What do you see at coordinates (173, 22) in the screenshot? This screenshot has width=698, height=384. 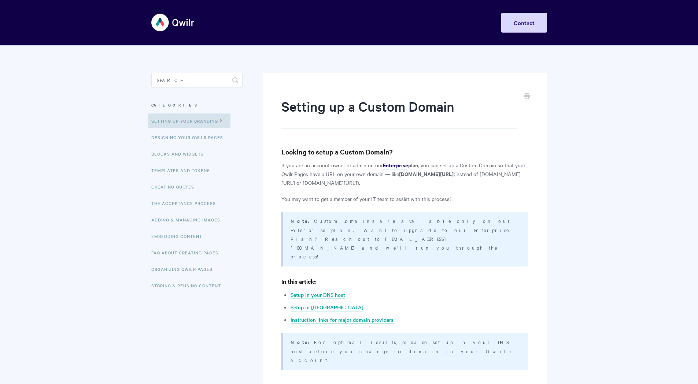 I see `img: Qwilr Help Center` at bounding box center [173, 22].